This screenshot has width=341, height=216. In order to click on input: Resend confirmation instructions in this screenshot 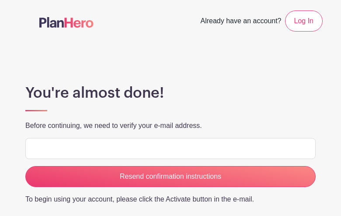, I will do `click(171, 176)`.